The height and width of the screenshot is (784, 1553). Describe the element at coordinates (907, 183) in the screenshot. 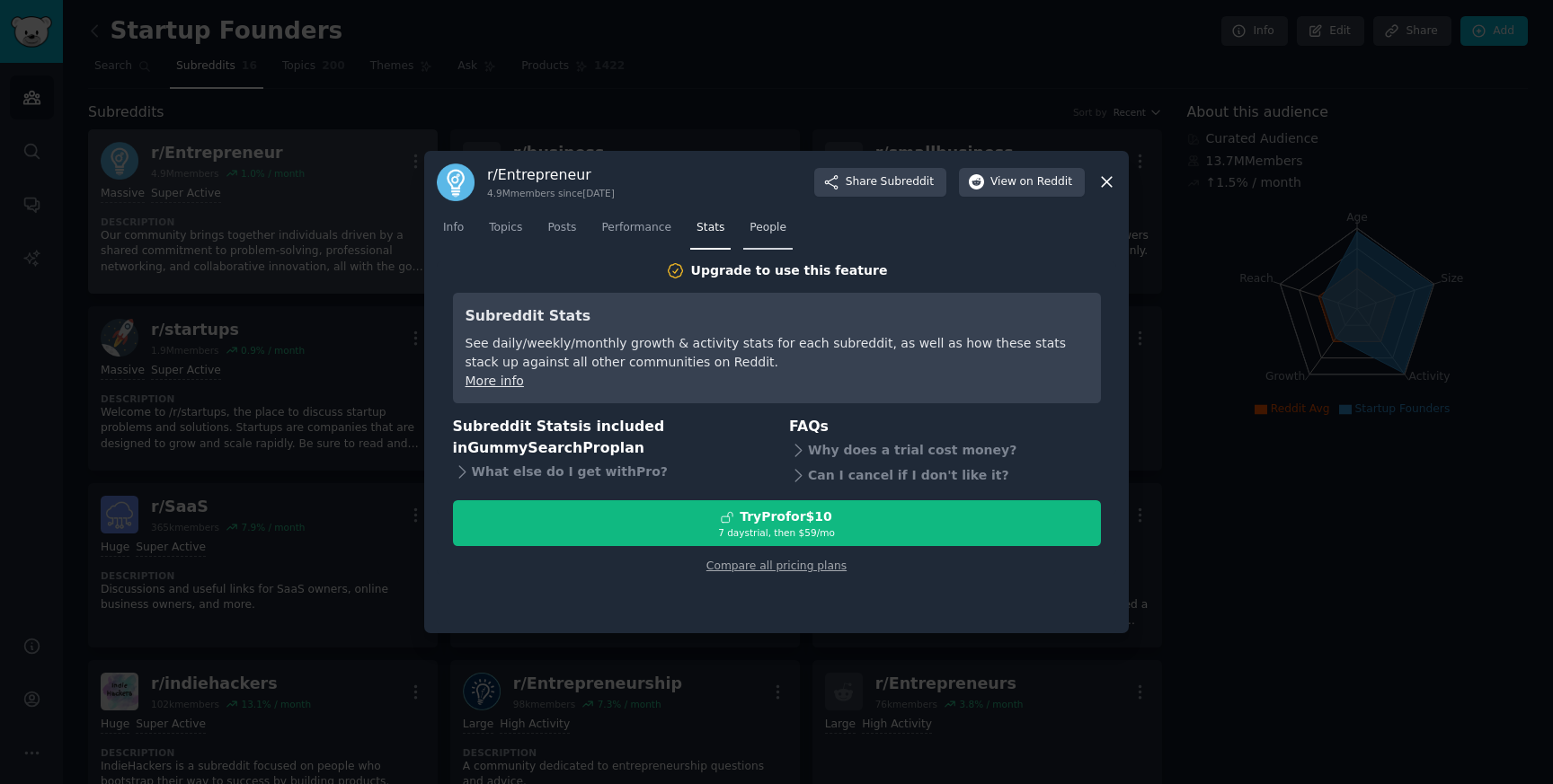

I see `span: Subreddit` at that location.